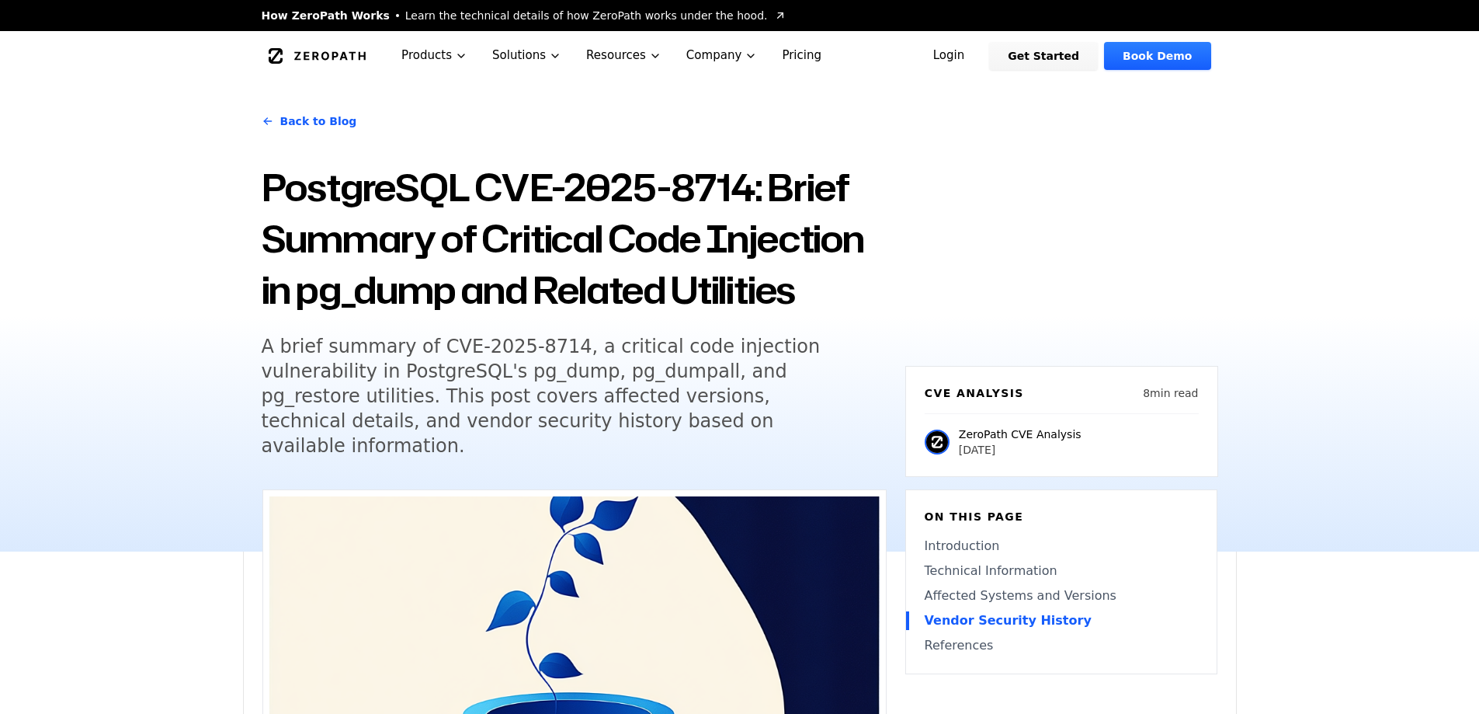 The width and height of the screenshot is (1479, 714). What do you see at coordinates (1020, 434) in the screenshot?
I see `p: ZeroPath CVE Analysis` at bounding box center [1020, 434].